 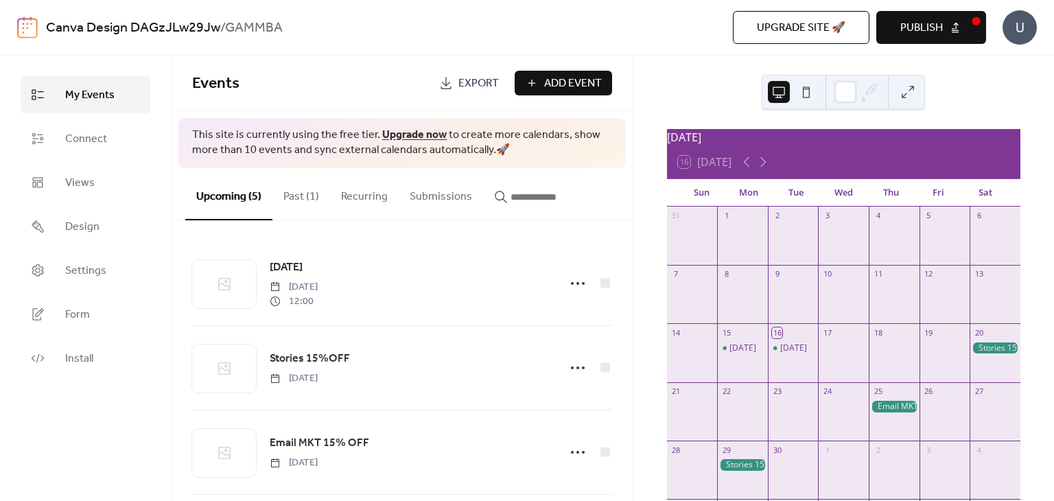 I want to click on div: 17, so click(x=827, y=332).